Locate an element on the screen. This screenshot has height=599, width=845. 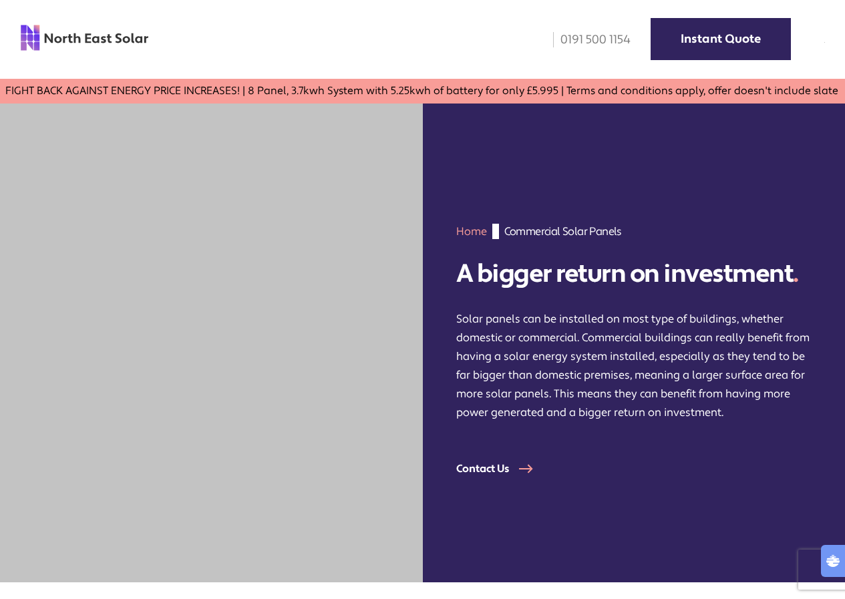
p: Solar panels can be installed on most type of buildings, whether domestic or commercial. Commerci... is located at coordinates (634, 366).